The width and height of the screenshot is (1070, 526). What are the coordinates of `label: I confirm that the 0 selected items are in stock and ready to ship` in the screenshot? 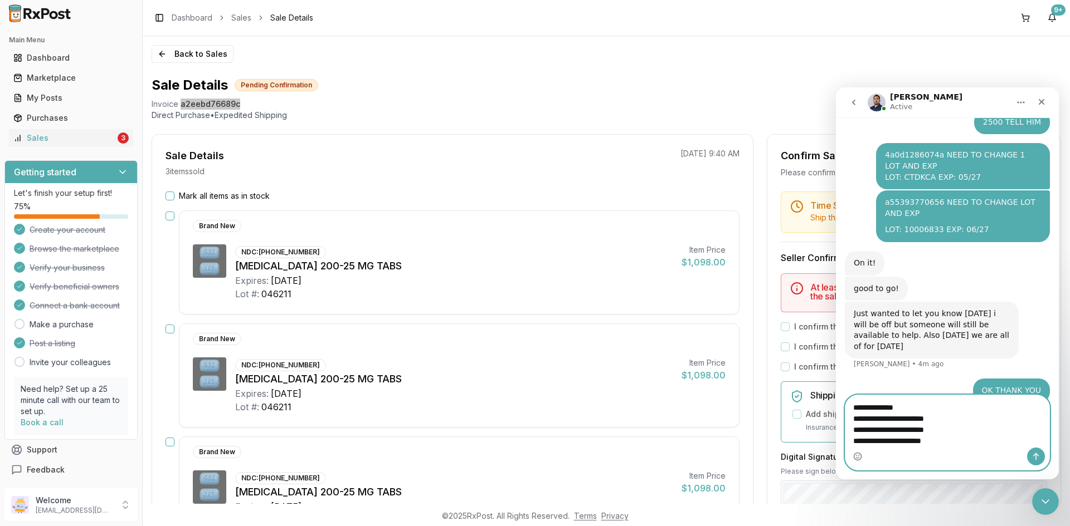 It's located at (918, 327).